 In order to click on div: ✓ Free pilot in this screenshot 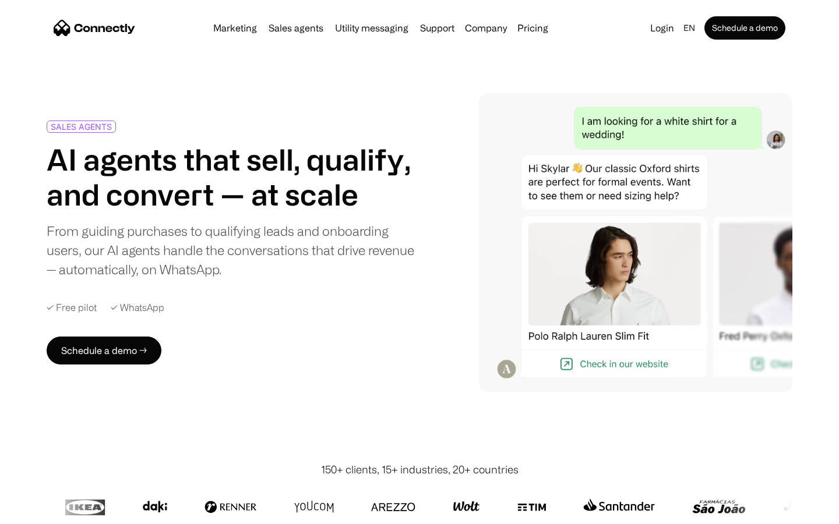, I will do `click(72, 308)`.